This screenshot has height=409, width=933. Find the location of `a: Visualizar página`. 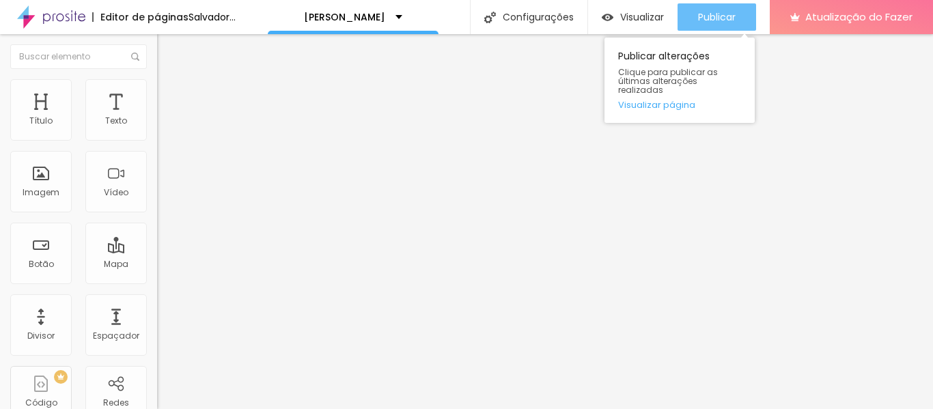

a: Visualizar página is located at coordinates (679, 104).